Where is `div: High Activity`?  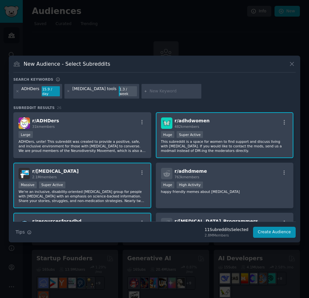
div: High Activity is located at coordinates (189, 185).